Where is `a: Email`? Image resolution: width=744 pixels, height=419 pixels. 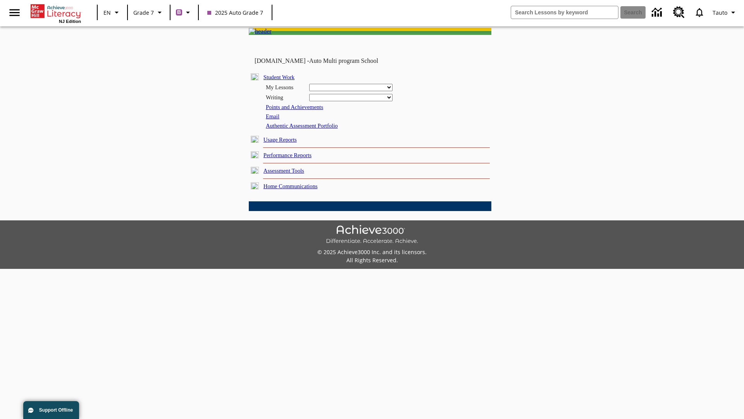
a: Email is located at coordinates (273, 116).